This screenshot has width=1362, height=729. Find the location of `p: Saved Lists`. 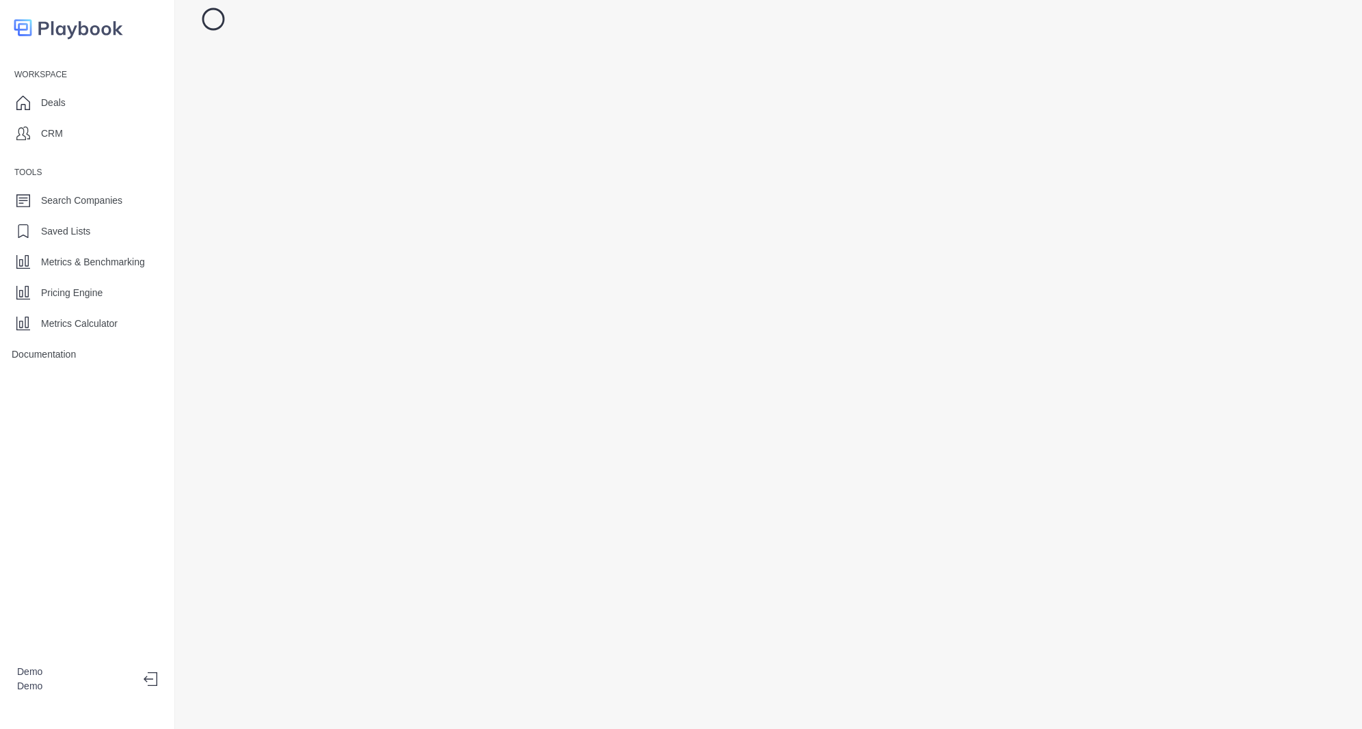

p: Saved Lists is located at coordinates (66, 231).